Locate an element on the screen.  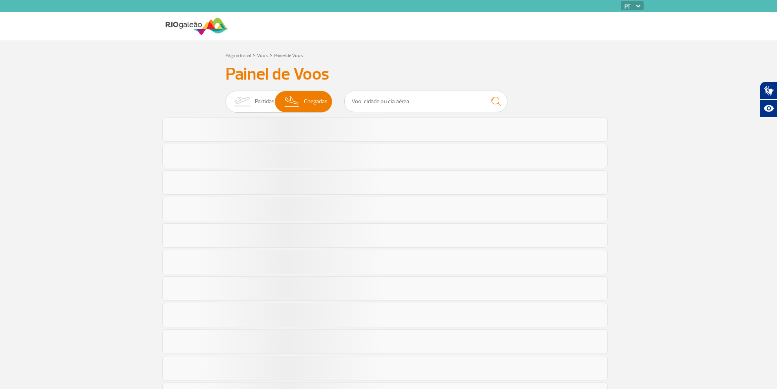
h3: Painel de Voos is located at coordinates (389, 74).